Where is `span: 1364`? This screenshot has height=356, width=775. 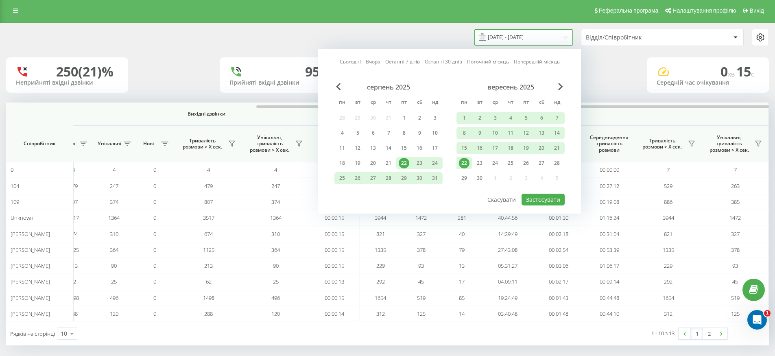
span: 1364 is located at coordinates (114, 218).